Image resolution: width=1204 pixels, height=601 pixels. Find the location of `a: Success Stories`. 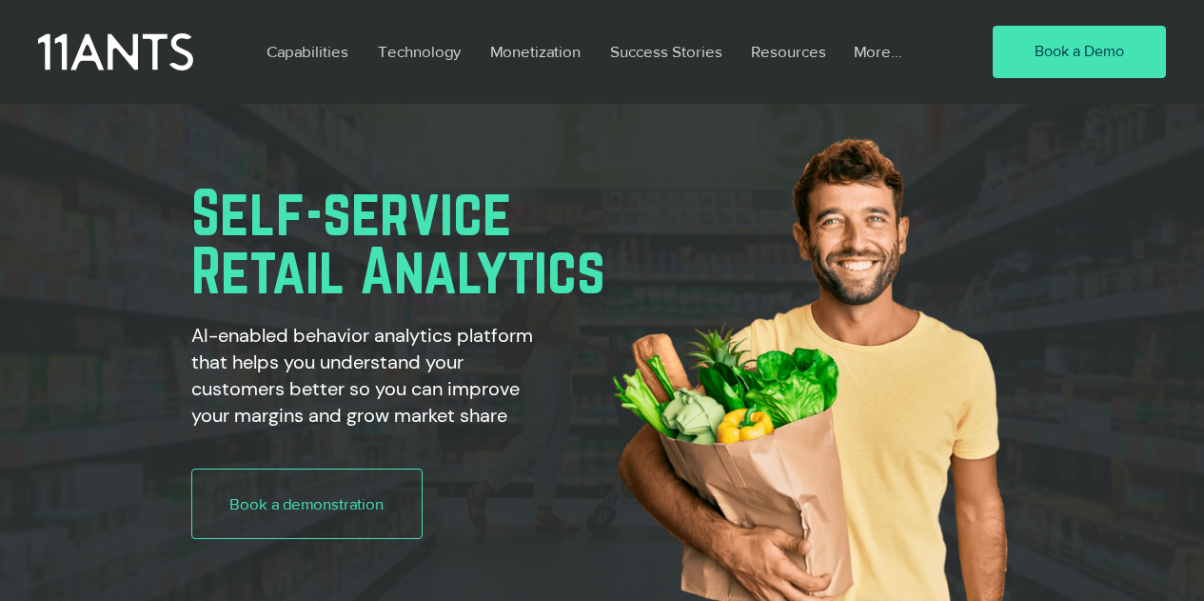

a: Success Stories is located at coordinates (666, 51).